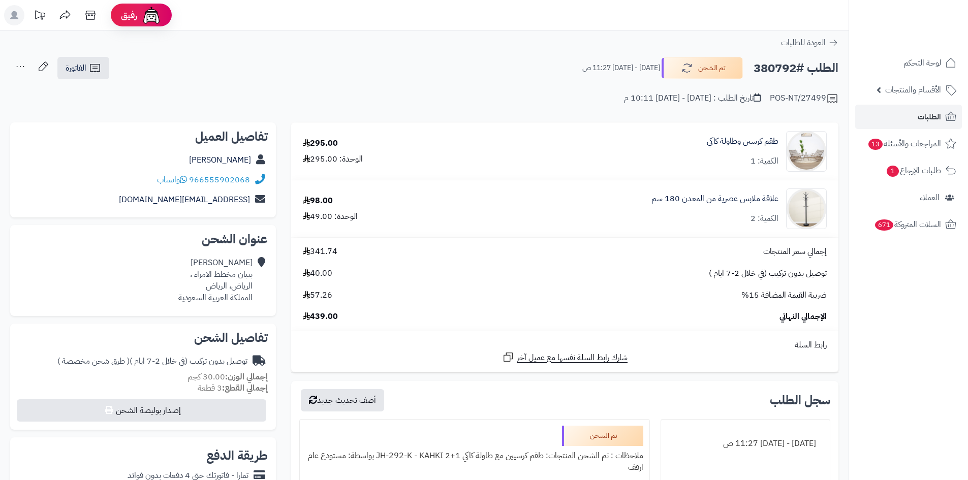  I want to click on span: الأقسام والمنتجات, so click(914, 90).